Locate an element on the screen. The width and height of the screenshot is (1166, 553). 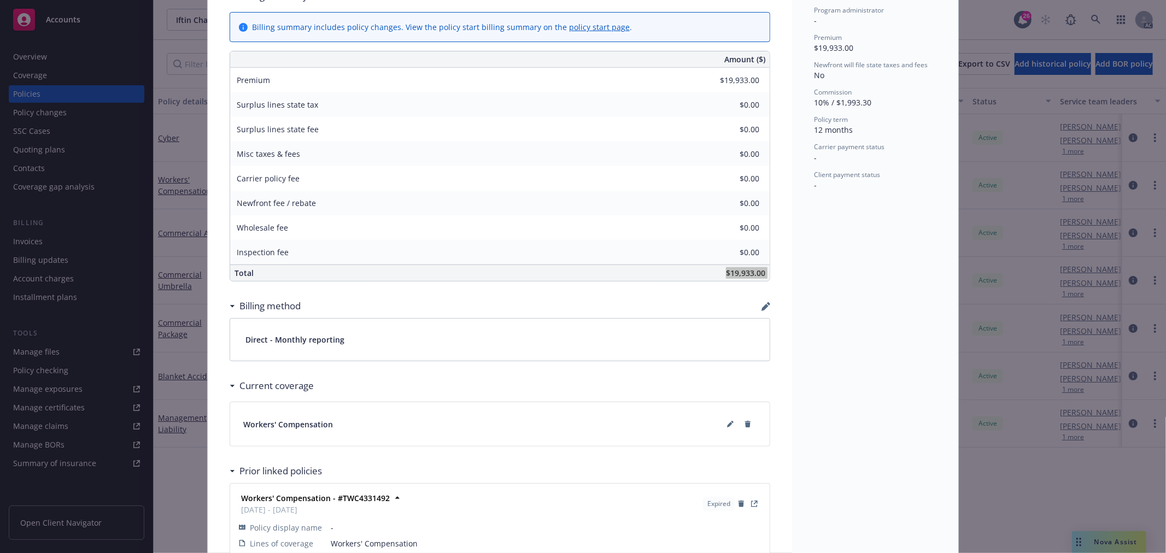
span: Program administrator is located at coordinates (849, 10).